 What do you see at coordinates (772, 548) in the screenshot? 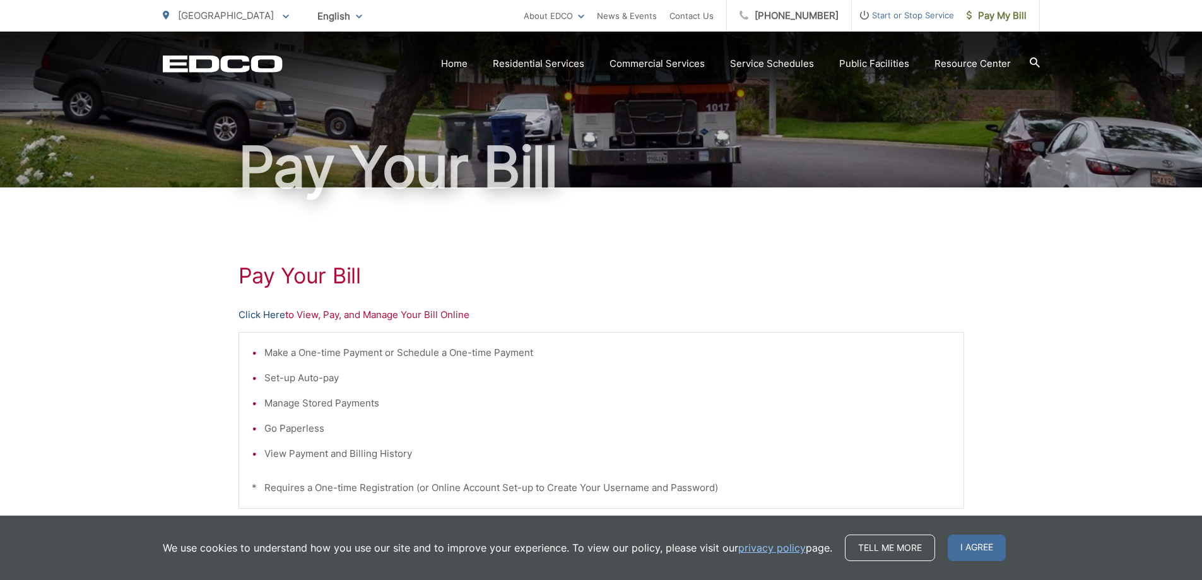
I see `a: privacy policy` at bounding box center [772, 548].